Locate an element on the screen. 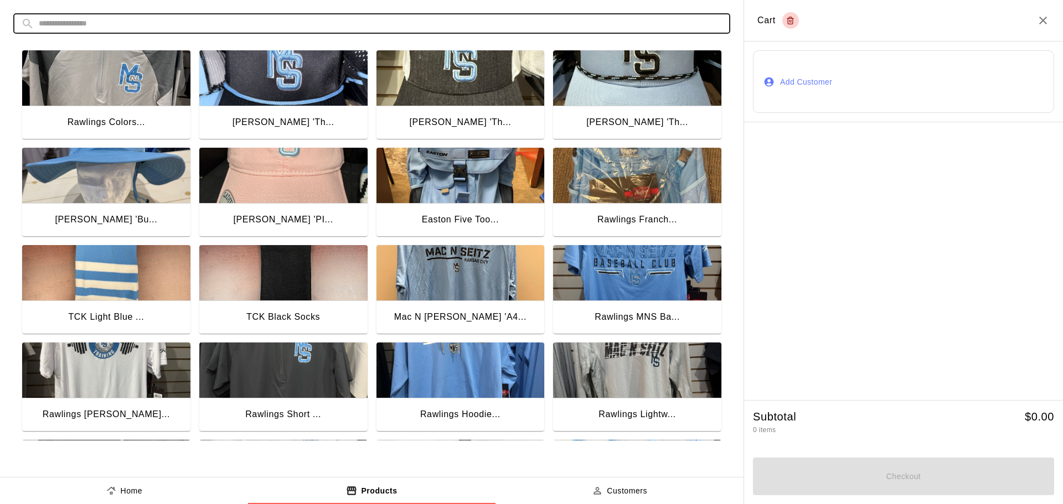 The image size is (1063, 504). button: TCK Light Blue Socks w/ StripesTCK Light Blue ... is located at coordinates (106, 291).